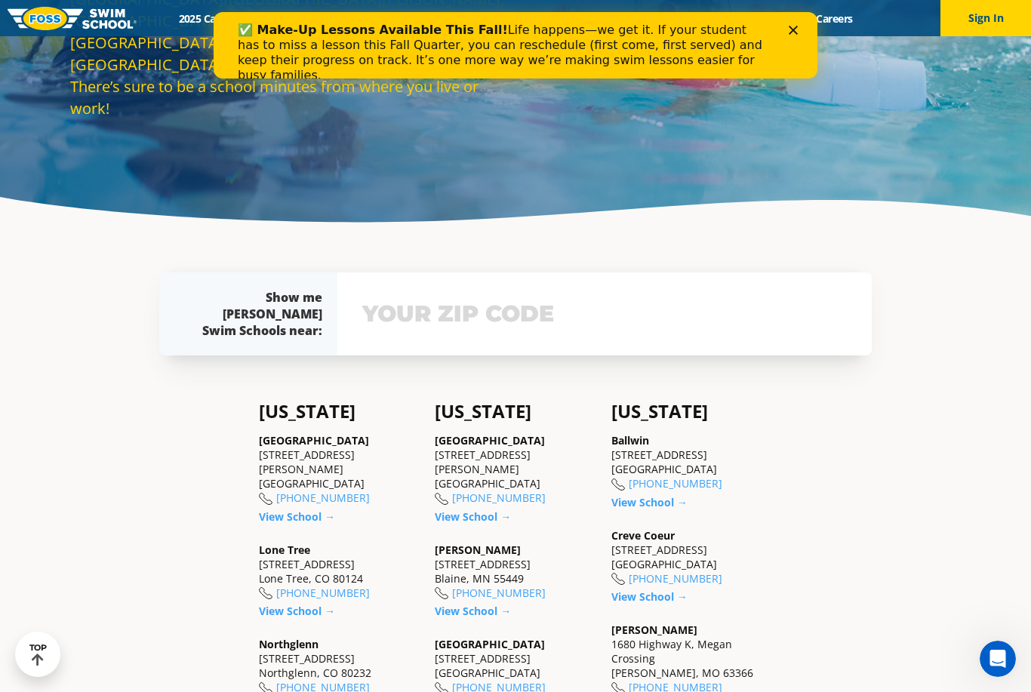 This screenshot has width=1031, height=692. What do you see at coordinates (834, 18) in the screenshot?
I see `a: Careers` at bounding box center [834, 18].